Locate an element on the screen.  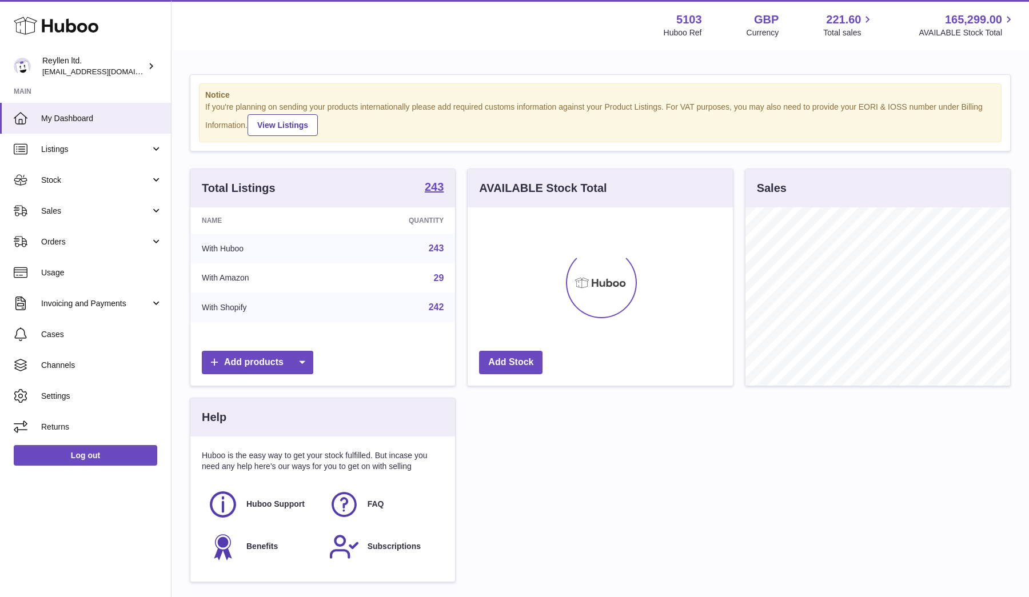
div: Currency is located at coordinates (762, 33).